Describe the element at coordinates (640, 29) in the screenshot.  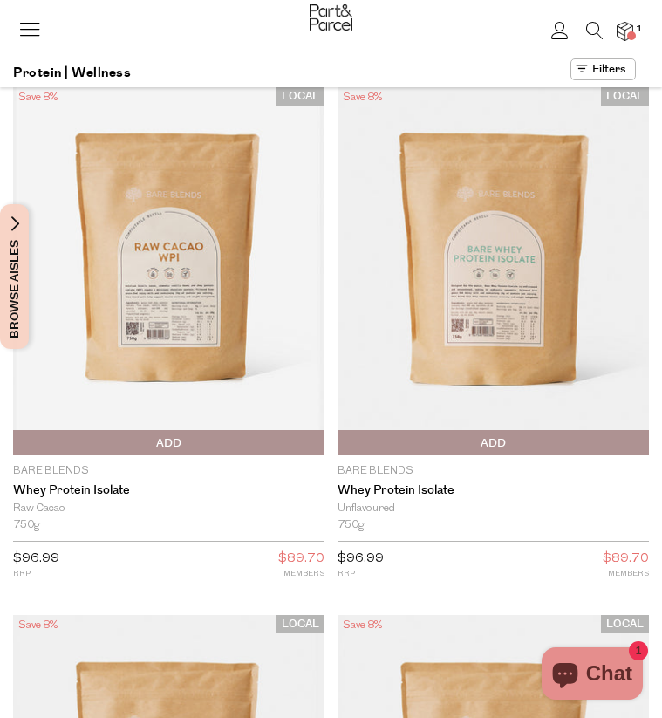
I see `span: 1` at that location.